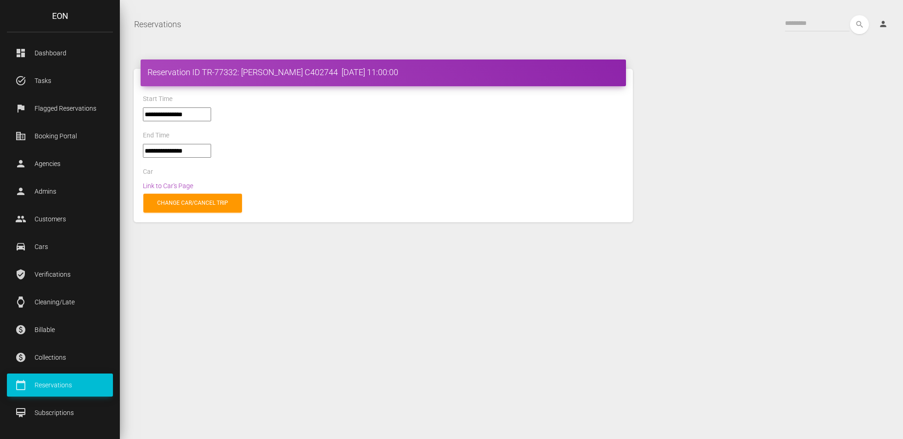 The height and width of the screenshot is (439, 903). What do you see at coordinates (60, 136) in the screenshot?
I see `a: corporate_fare Booking Portal` at bounding box center [60, 136].